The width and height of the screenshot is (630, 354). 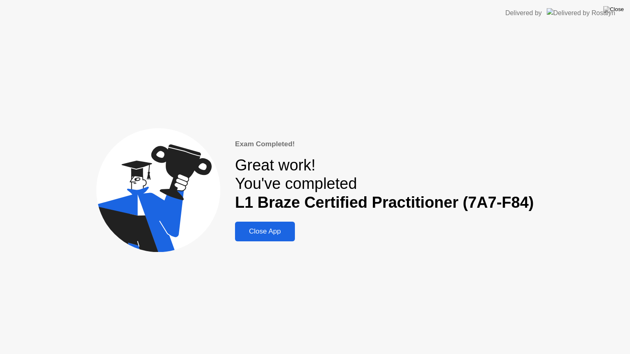 What do you see at coordinates (581, 13) in the screenshot?
I see `img: Delivered by Rosalyn` at bounding box center [581, 13].